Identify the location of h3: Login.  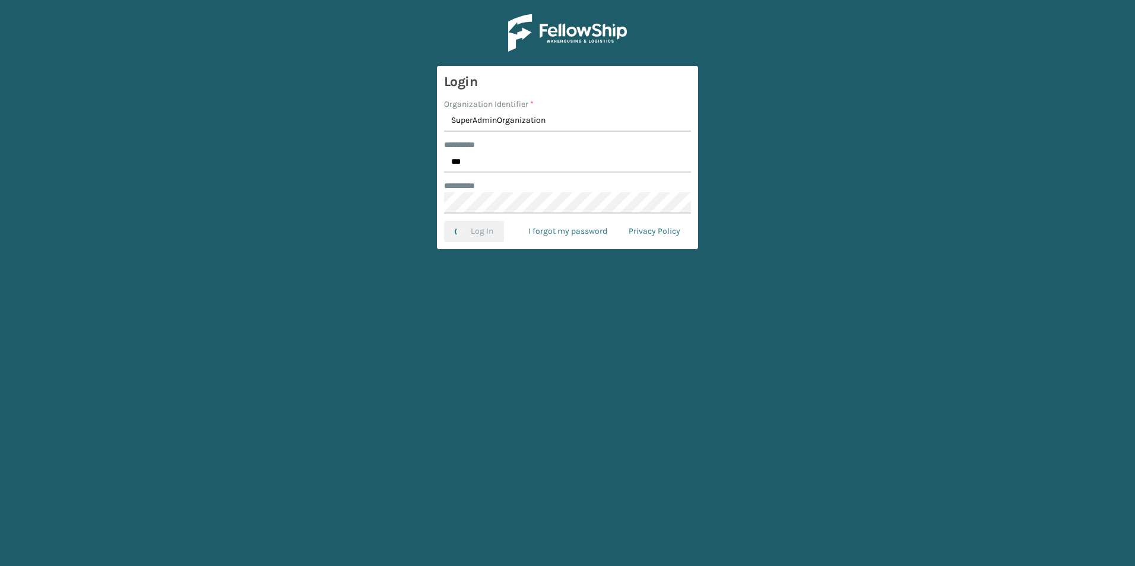
(567, 82).